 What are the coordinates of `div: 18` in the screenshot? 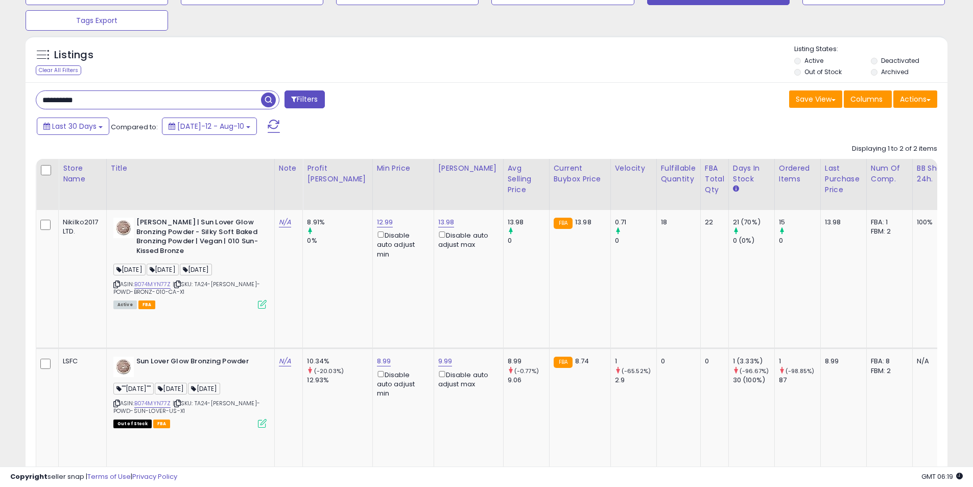 It's located at (677, 222).